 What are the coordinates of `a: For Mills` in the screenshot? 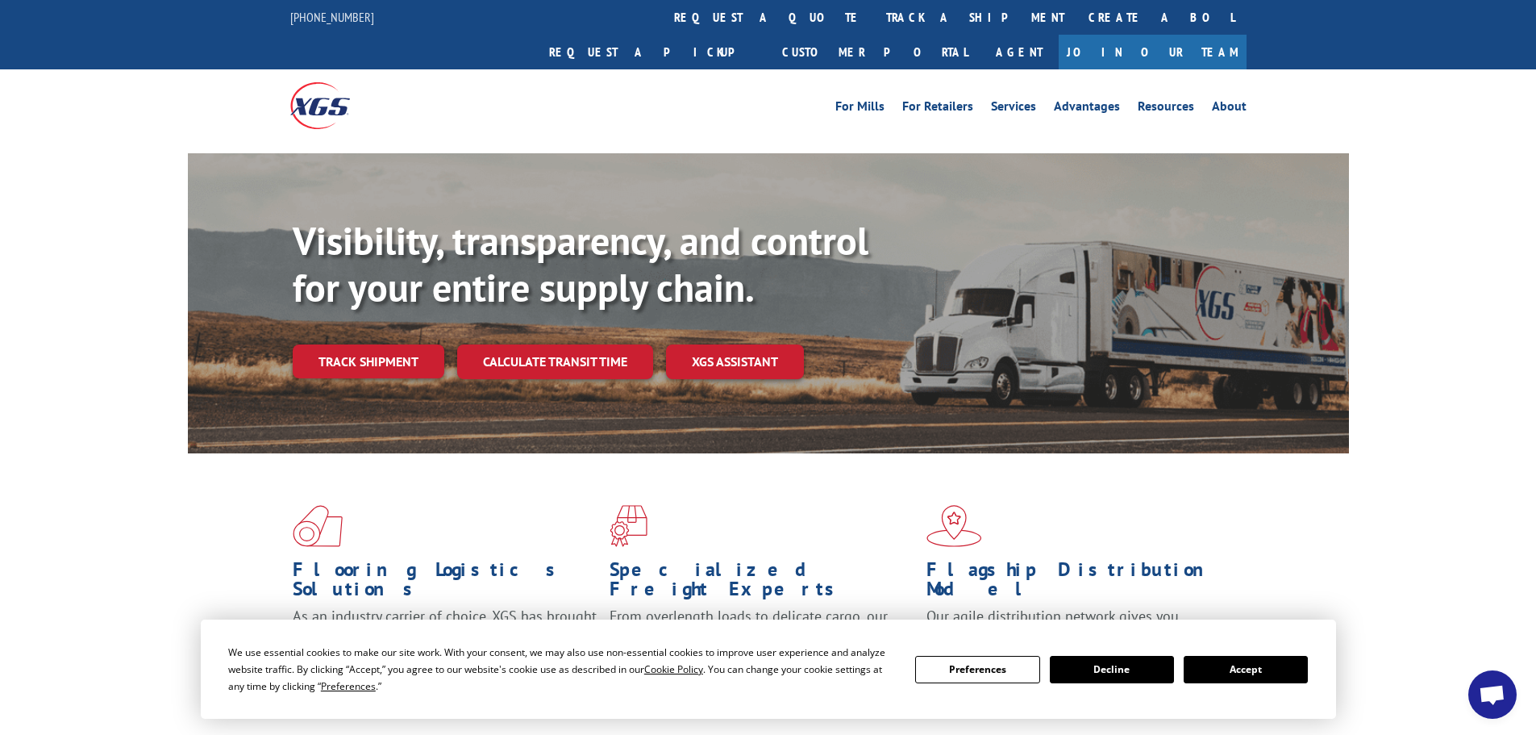 It's located at (860, 109).